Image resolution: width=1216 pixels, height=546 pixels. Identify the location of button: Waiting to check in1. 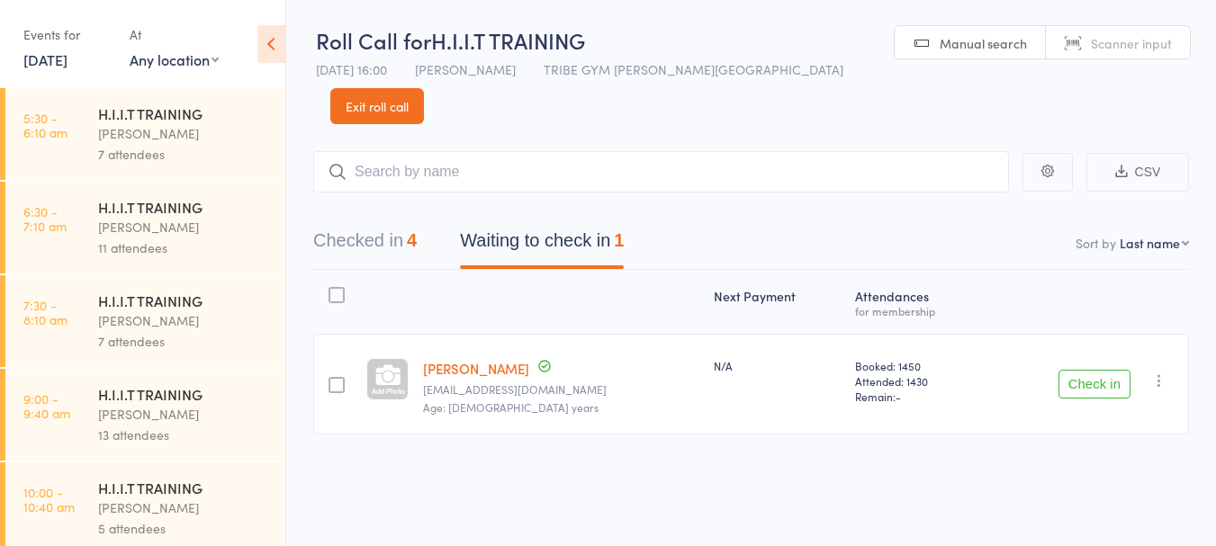
(542, 245).